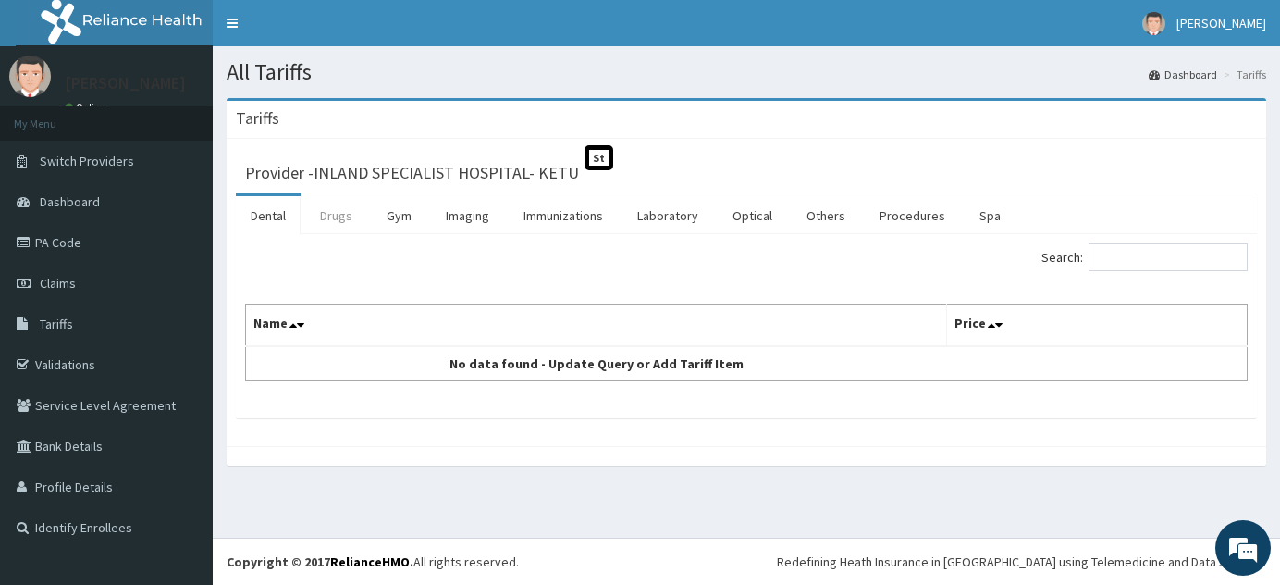 This screenshot has width=1280, height=585. Describe the element at coordinates (268, 216) in the screenshot. I see `a: Dental` at that location.